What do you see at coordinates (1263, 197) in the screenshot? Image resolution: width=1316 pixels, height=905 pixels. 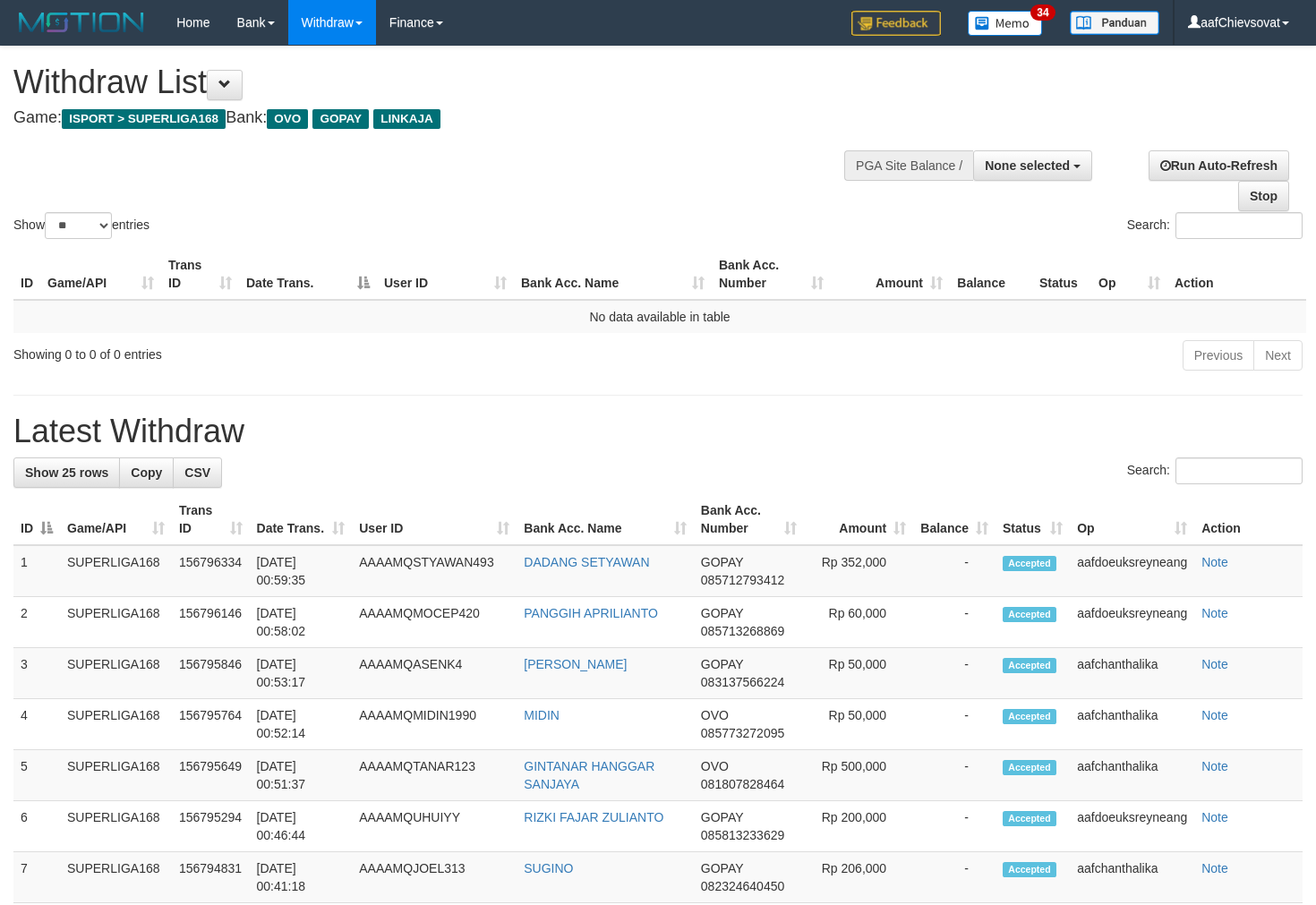 I see `a: Stop` at bounding box center [1263, 197].